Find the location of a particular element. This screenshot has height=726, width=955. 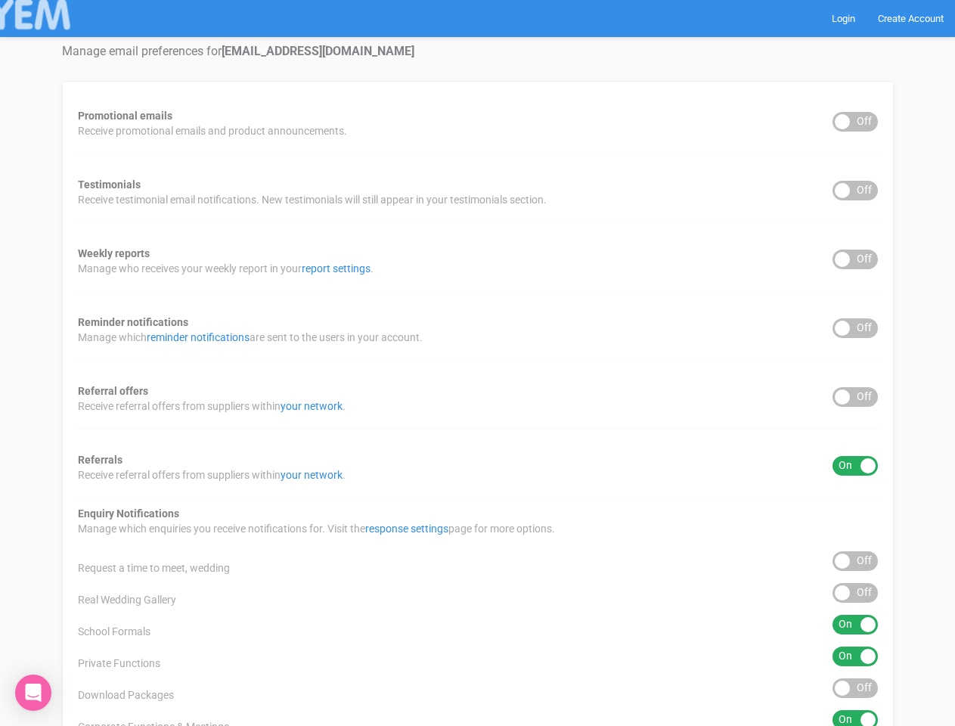

span: Manage who receives your weekly report in your . is located at coordinates (225, 268).